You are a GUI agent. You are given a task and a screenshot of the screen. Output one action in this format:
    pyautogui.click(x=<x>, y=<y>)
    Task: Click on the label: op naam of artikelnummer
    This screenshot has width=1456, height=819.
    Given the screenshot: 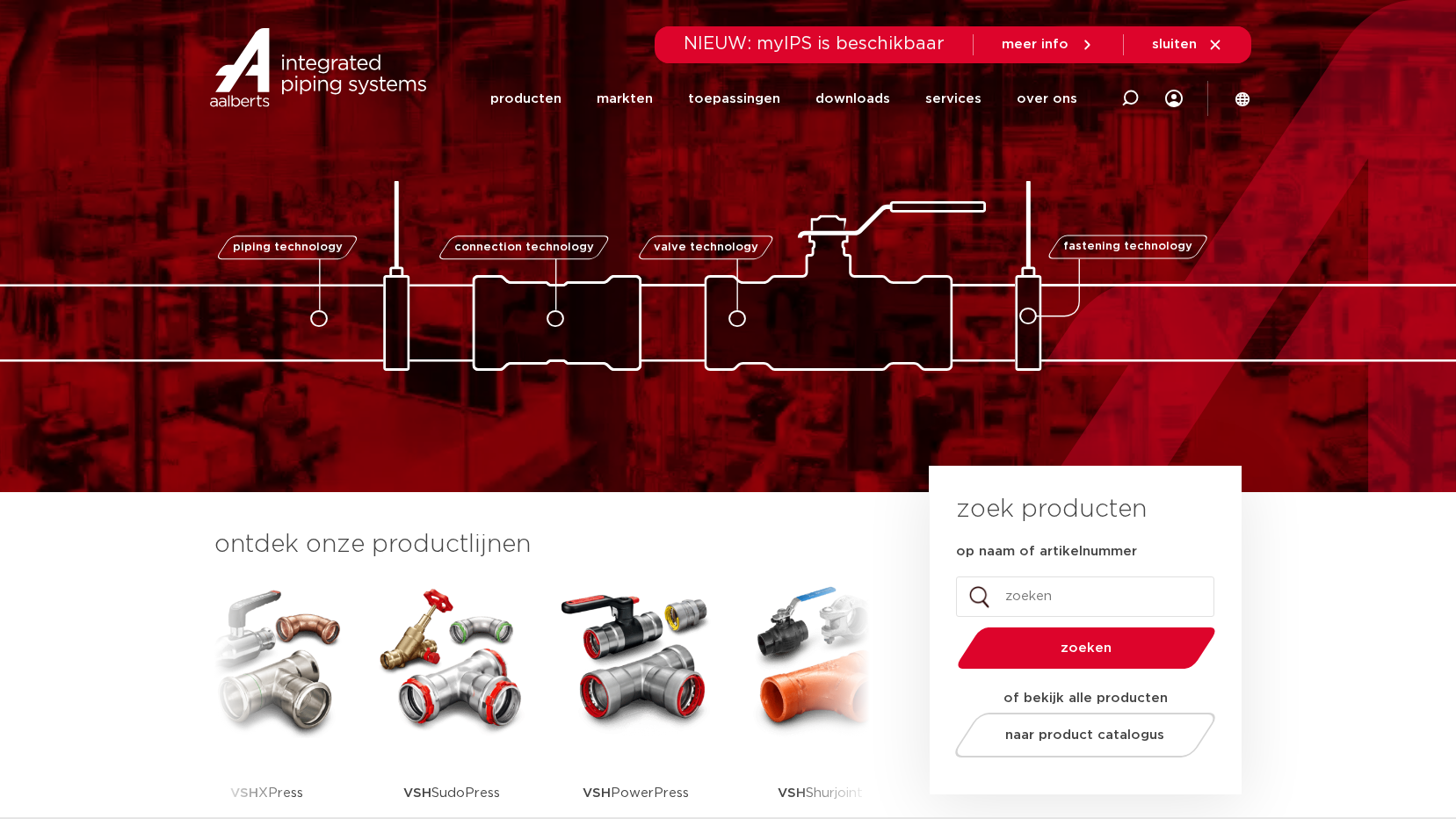 What is the action you would take?
    pyautogui.click(x=1046, y=552)
    